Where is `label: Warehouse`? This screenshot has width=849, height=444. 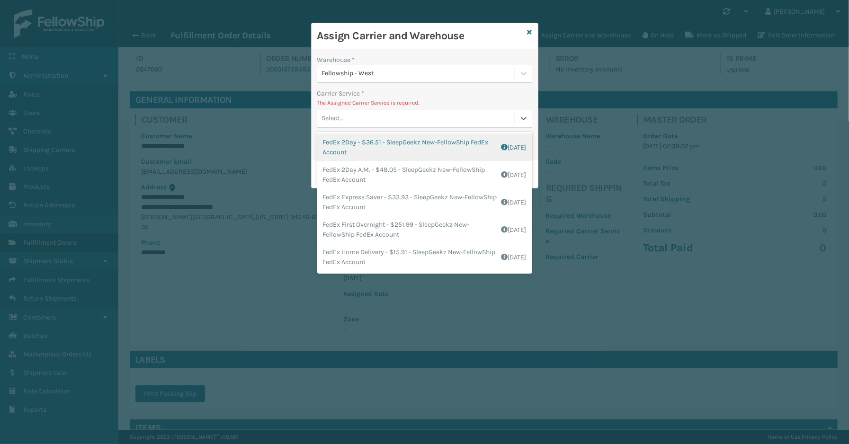
label: Warehouse is located at coordinates (336, 60).